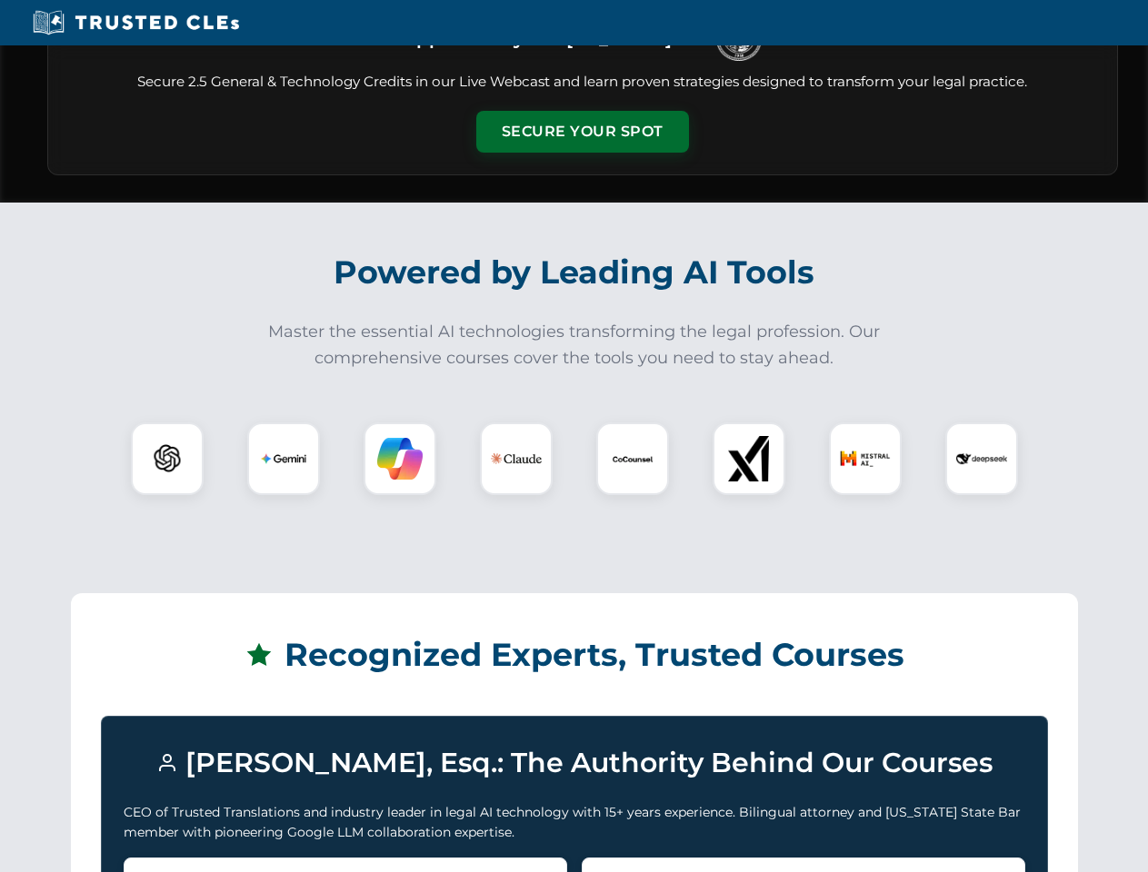 The image size is (1148, 872). I want to click on div: Claude, so click(516, 459).